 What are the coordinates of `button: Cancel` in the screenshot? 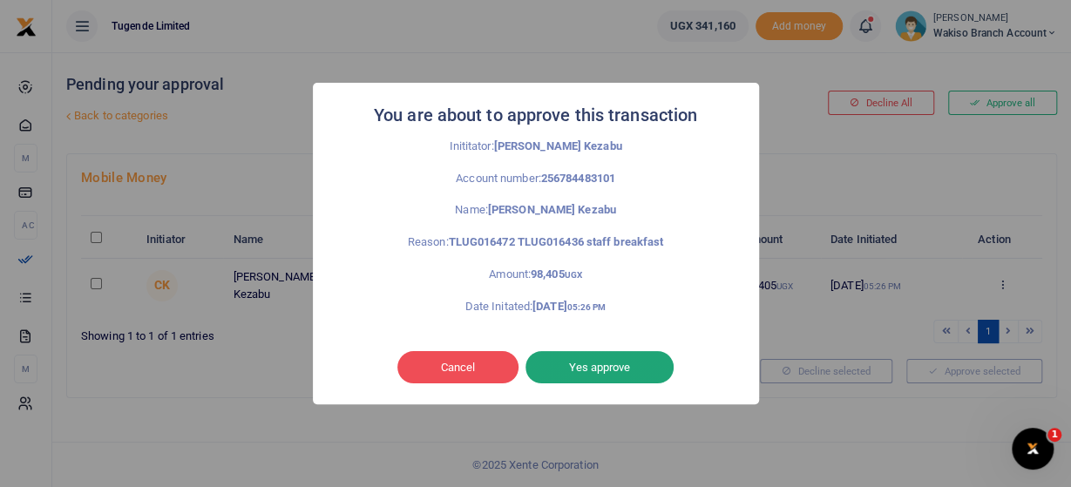 It's located at (458, 368).